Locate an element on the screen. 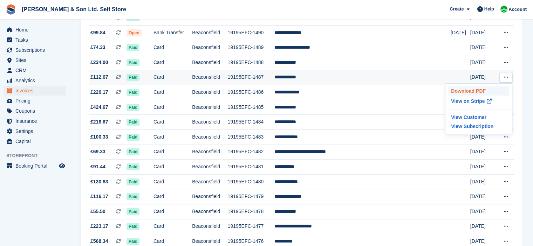 This screenshot has width=533, height=246. span: £116.17 is located at coordinates (99, 197).